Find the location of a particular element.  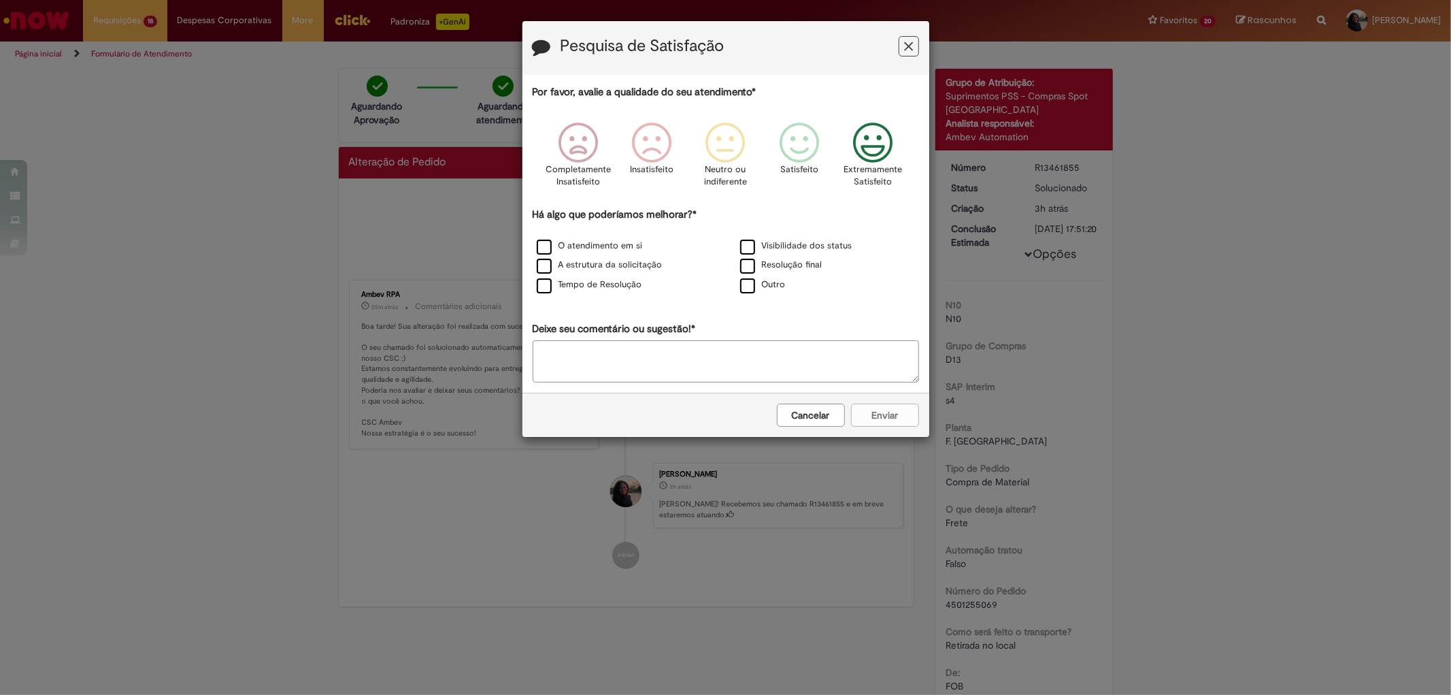

label: Deixe seu comentário ou sugestão!* is located at coordinates (614, 329).